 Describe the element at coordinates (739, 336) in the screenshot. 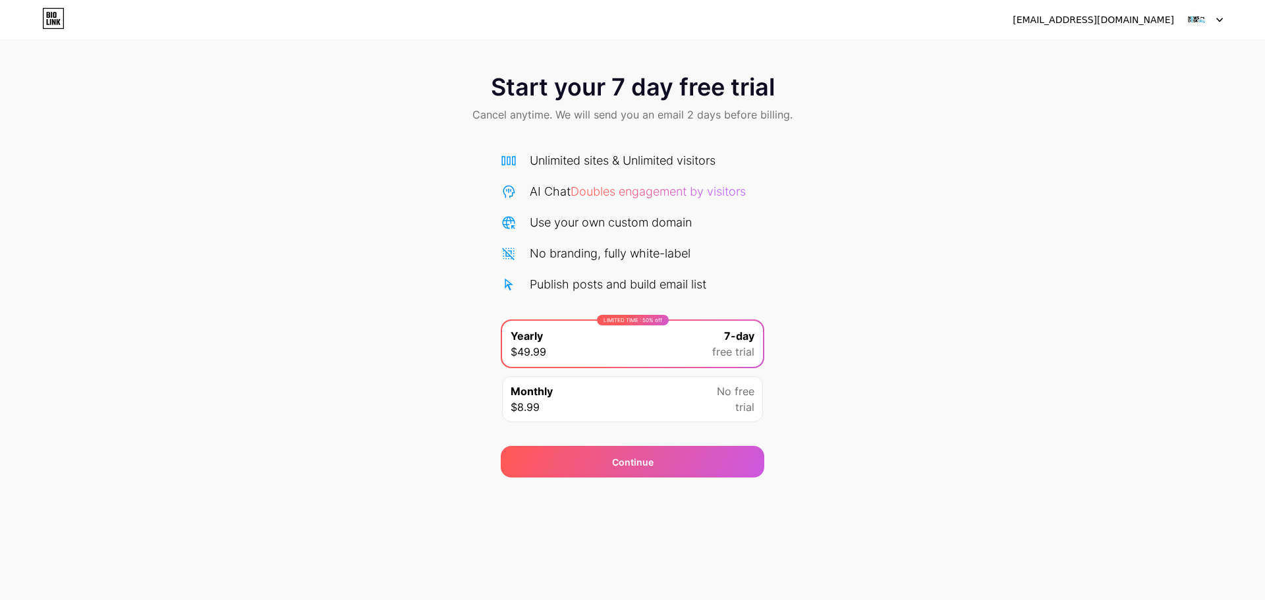

I see `span: 7-day` at that location.